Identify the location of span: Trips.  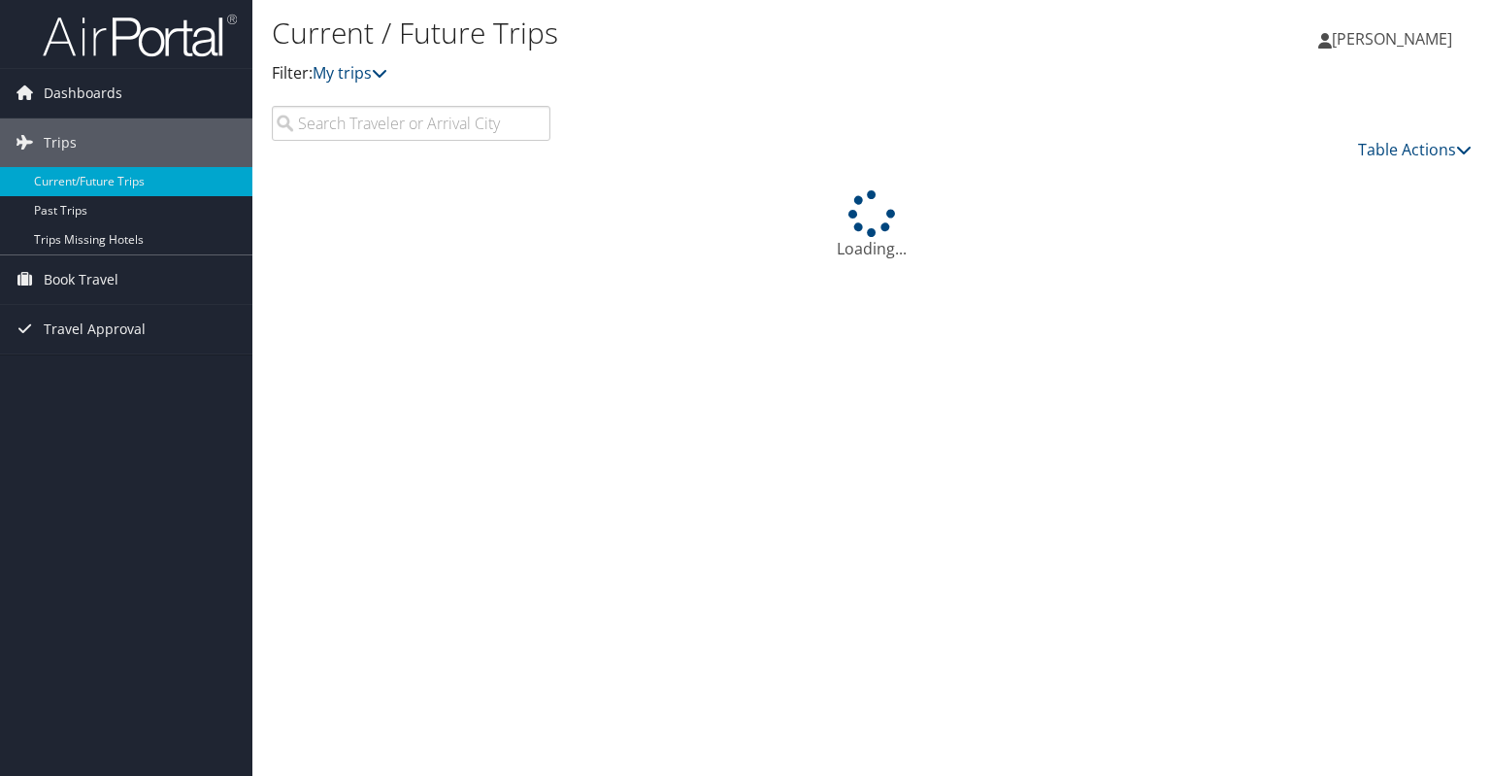
(60, 143).